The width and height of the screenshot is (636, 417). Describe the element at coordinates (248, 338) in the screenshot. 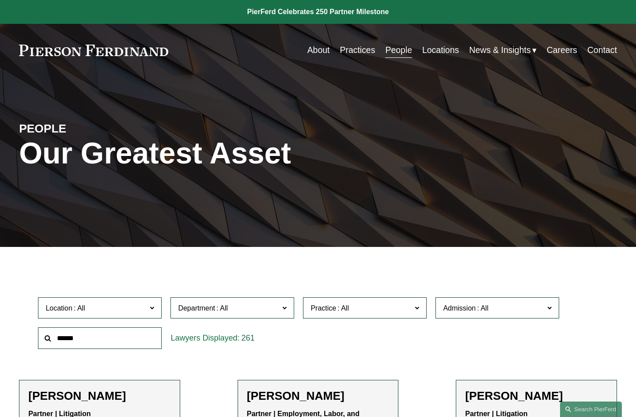

I see `span: 261` at that location.